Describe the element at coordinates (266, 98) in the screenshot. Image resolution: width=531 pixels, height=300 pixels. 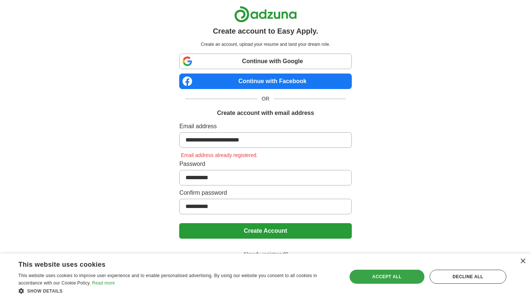
I see `span: OR` at that location.